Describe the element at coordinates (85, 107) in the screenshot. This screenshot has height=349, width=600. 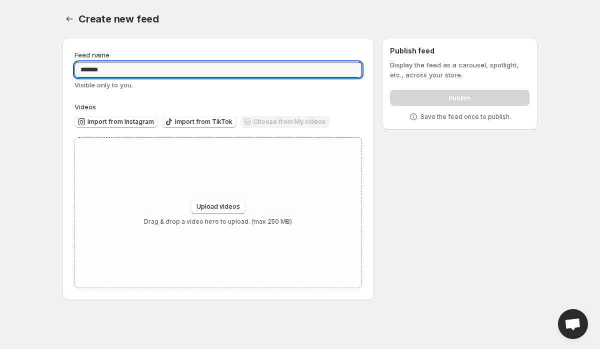
I see `span: Videos` at that location.